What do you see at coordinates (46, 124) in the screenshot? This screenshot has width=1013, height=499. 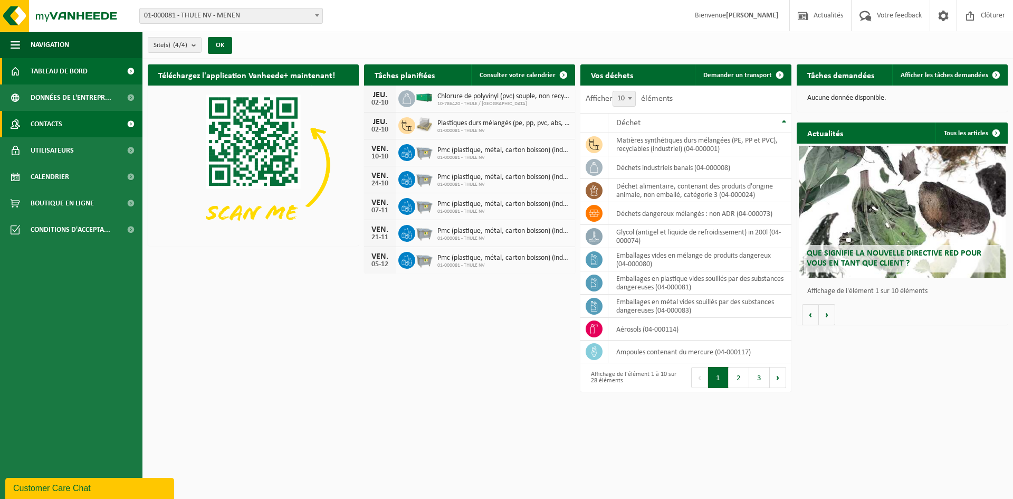 I see `span: Contacts` at bounding box center [46, 124].